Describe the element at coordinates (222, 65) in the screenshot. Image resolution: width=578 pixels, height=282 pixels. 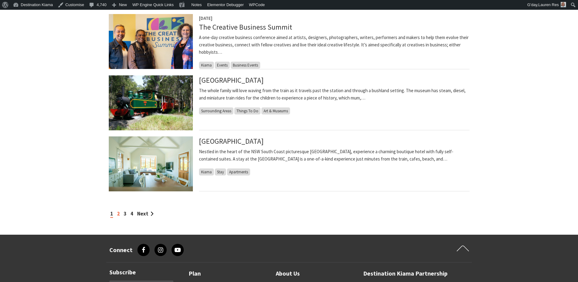
I see `span: Events` at that location.